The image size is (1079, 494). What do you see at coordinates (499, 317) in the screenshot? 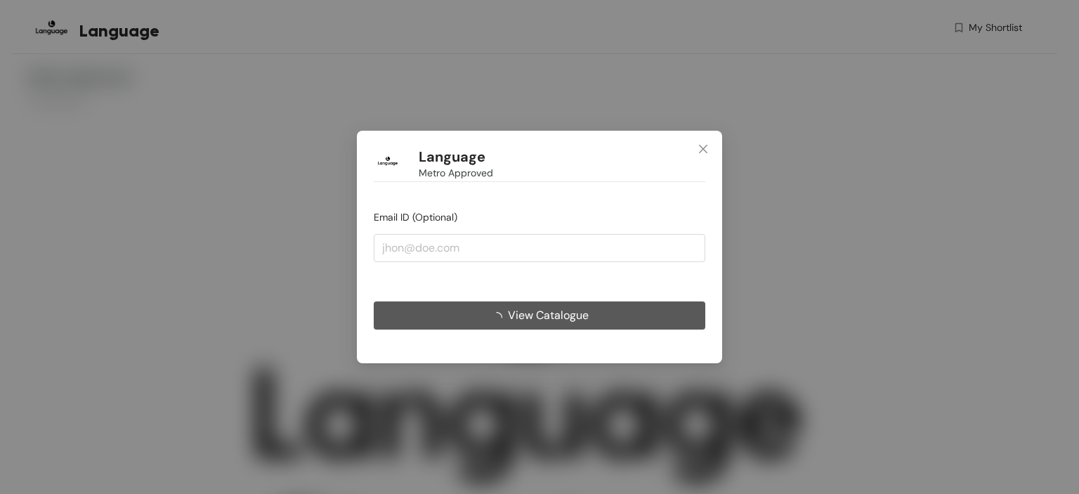
I see `span: loading` at bounding box center [499, 317].